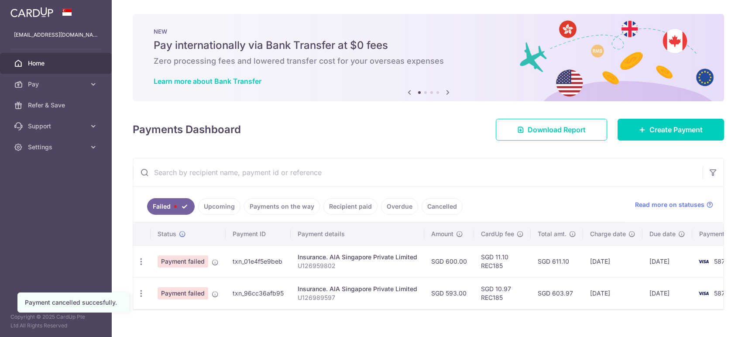 The height and width of the screenshot is (337, 745). What do you see at coordinates (676, 130) in the screenshot?
I see `span: Create Payment` at bounding box center [676, 130].